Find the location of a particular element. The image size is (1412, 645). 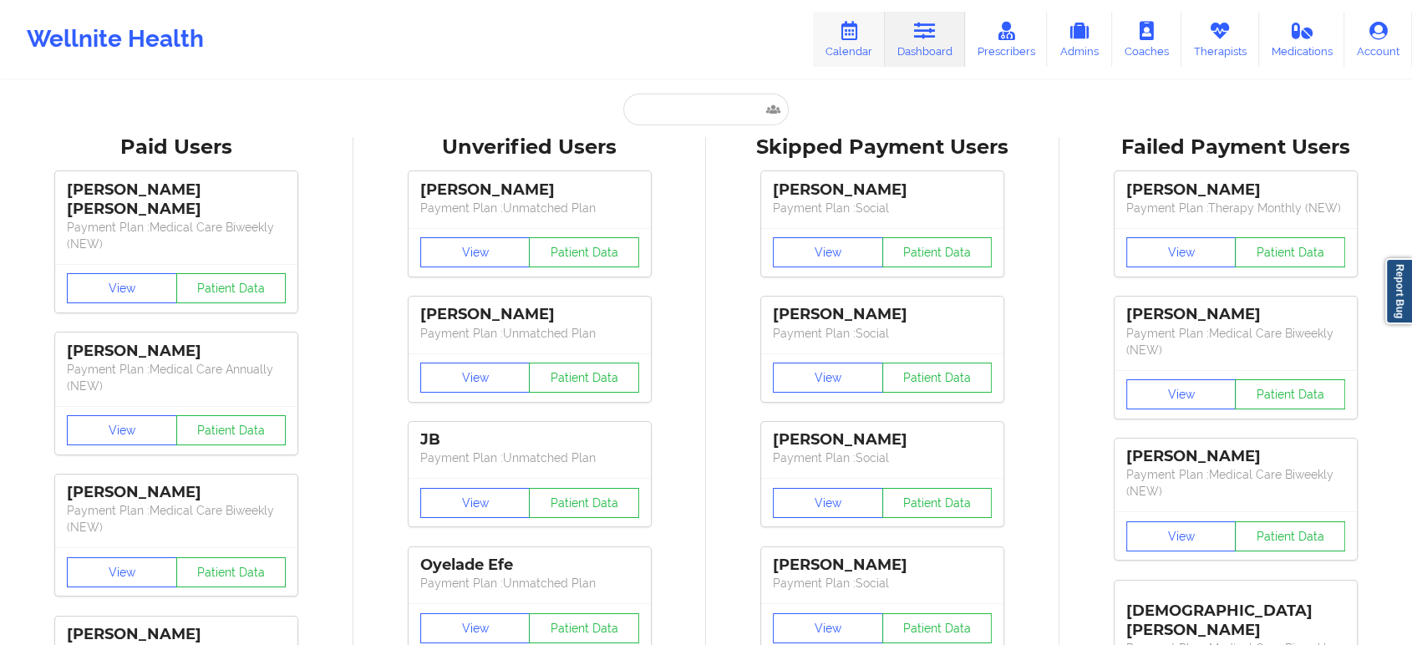

a: Medications is located at coordinates (1301, 39).